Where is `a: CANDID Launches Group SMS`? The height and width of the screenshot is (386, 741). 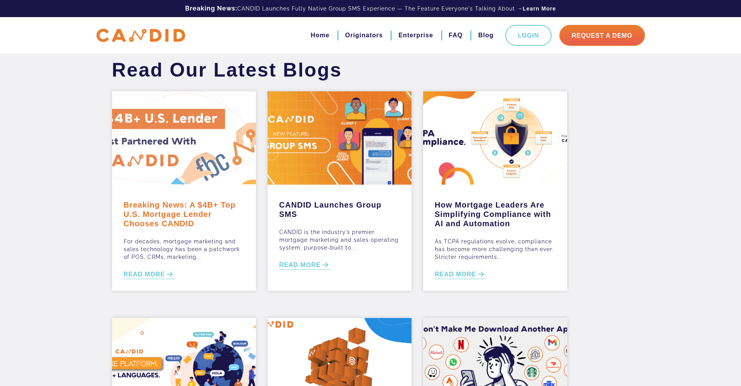
a: CANDID Launches Group SMS is located at coordinates (340, 208).